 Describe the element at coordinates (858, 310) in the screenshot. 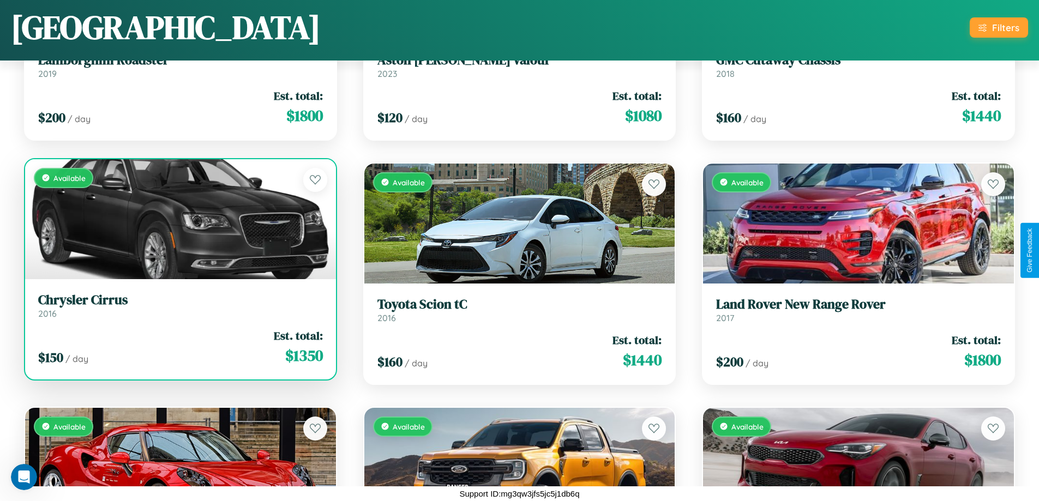

I see `a: Land Rover New Range Rover2017` at that location.